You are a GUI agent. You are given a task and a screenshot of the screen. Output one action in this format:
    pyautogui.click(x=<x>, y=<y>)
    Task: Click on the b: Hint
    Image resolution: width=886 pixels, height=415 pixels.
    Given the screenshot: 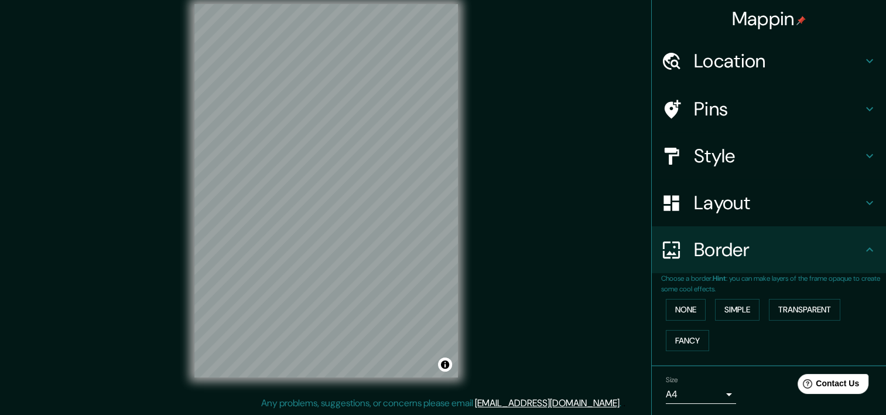 What is the action you would take?
    pyautogui.click(x=719, y=278)
    